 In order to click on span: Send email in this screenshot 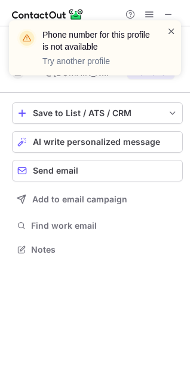, I will do `click(56, 171)`.